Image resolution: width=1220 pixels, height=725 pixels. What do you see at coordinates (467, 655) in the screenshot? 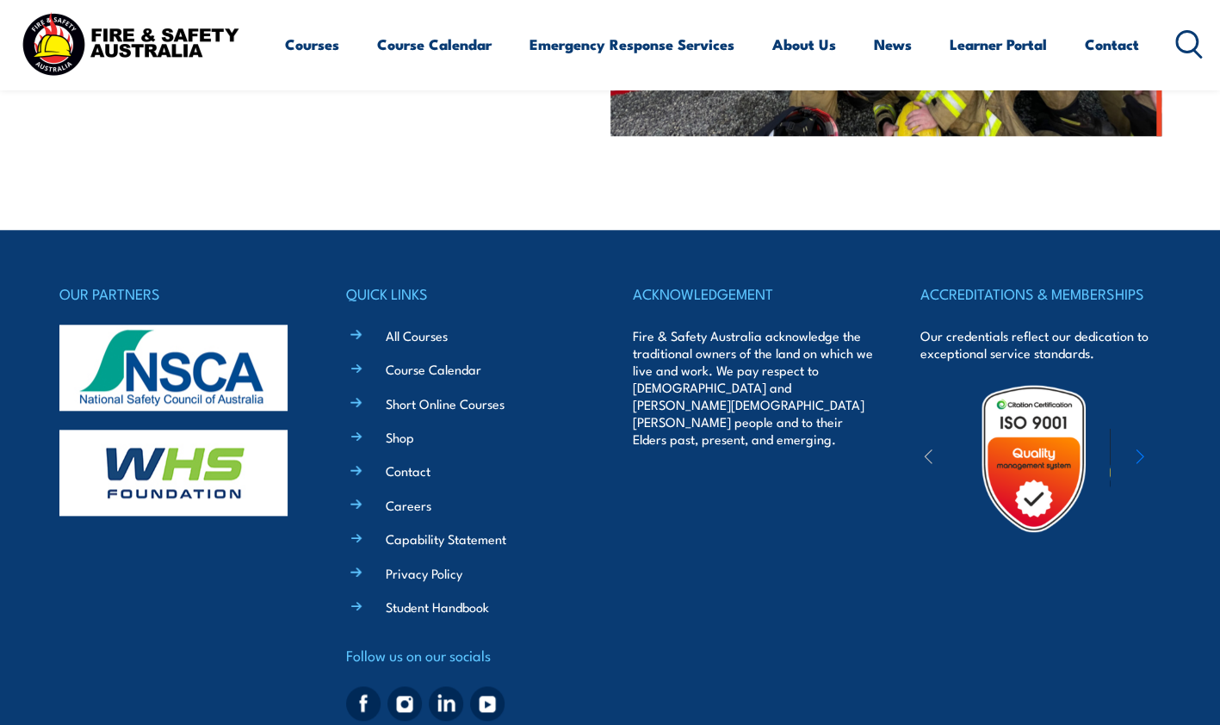
I see `h4: Follow us on our socials` at bounding box center [467, 655].